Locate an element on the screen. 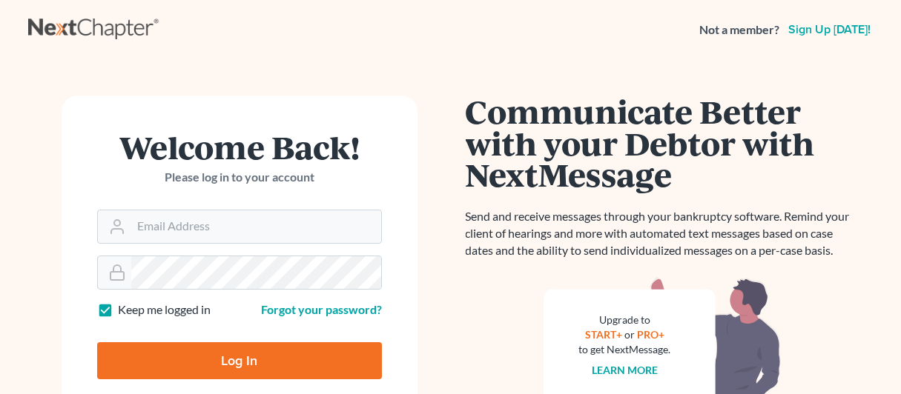 This screenshot has width=901, height=394. div: Upgrade to is located at coordinates (625, 320).